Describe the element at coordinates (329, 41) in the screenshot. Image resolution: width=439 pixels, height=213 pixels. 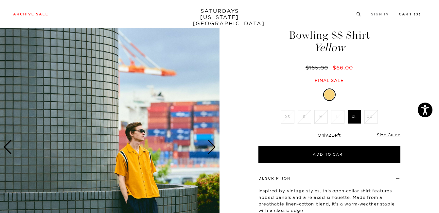
I see `h1: Bowling SS Shirt` at that location.